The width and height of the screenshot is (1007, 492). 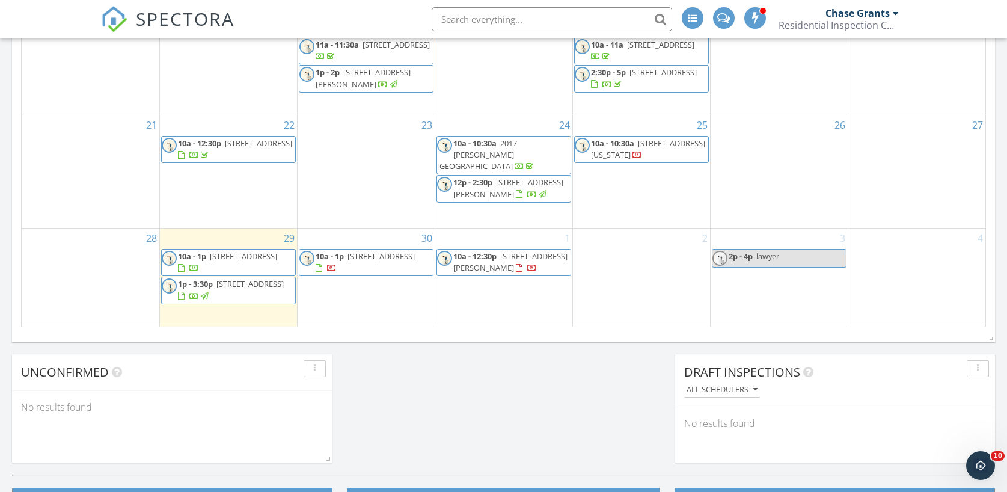 What do you see at coordinates (609, 72) in the screenshot?
I see `span: 2:30p - 5p` at bounding box center [609, 72].